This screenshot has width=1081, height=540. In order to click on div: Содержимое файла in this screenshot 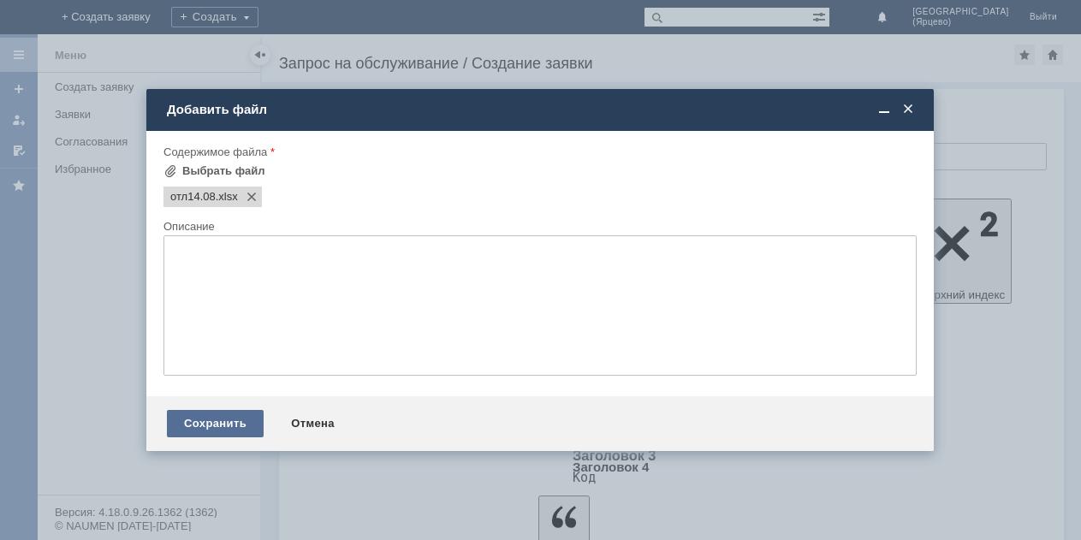, I will do `click(538, 152)`.